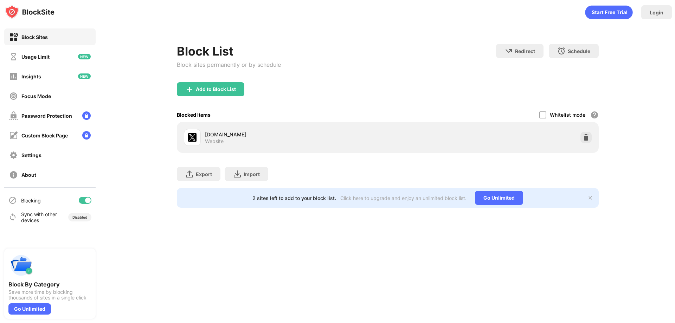 This screenshot has height=323, width=675. I want to click on div: Settings, so click(31, 155).